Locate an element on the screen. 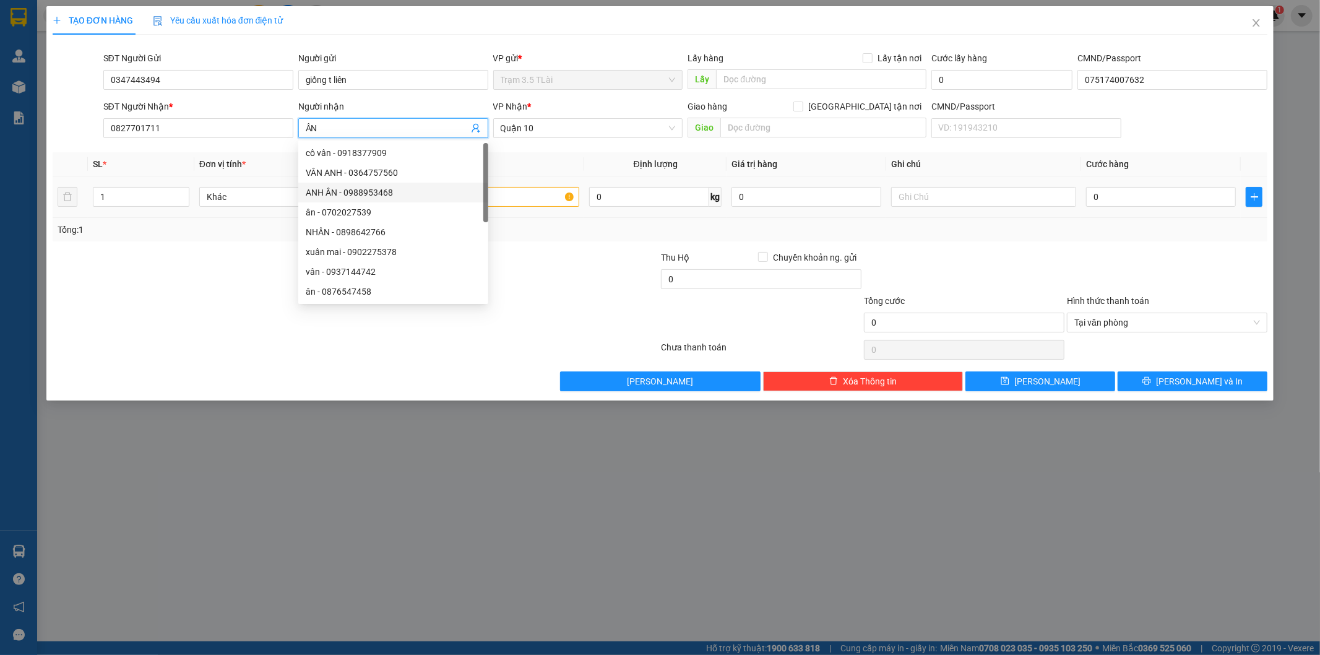  label: Hình thức thanh toán is located at coordinates (1108, 301).